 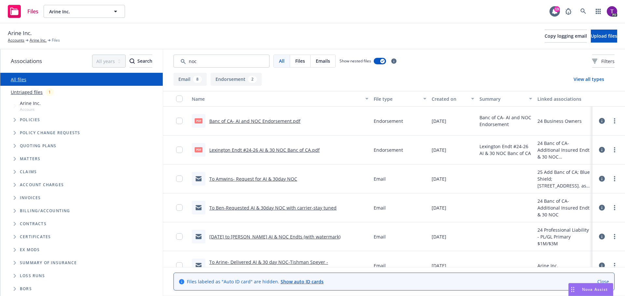 I want to click on div: 19, so click(x=557, y=9).